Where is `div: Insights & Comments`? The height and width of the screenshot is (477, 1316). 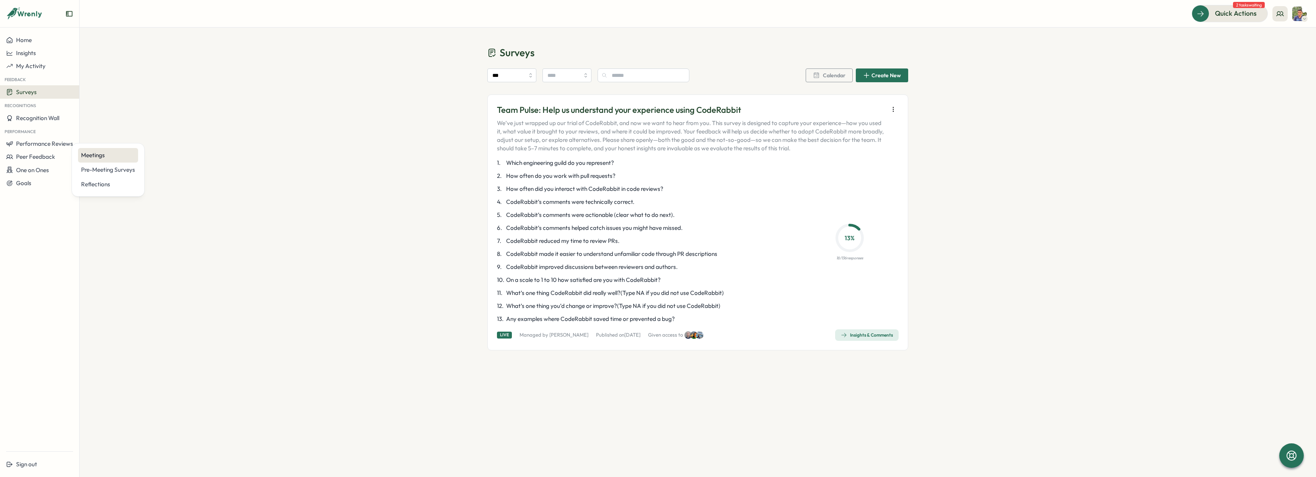
div: Insights & Comments is located at coordinates (867, 335).